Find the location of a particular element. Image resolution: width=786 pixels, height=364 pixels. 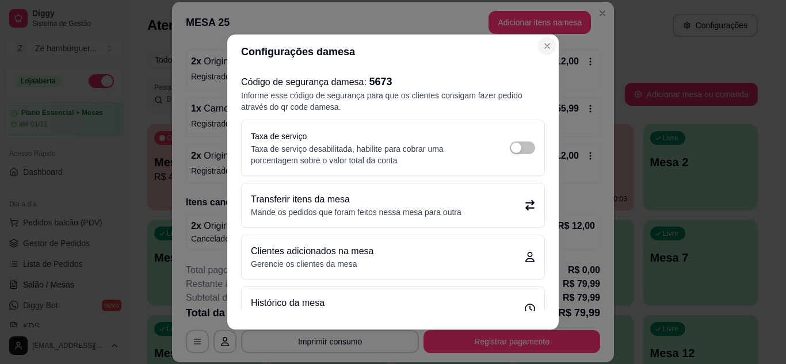

header: Configurações da mesa is located at coordinates (393, 52).